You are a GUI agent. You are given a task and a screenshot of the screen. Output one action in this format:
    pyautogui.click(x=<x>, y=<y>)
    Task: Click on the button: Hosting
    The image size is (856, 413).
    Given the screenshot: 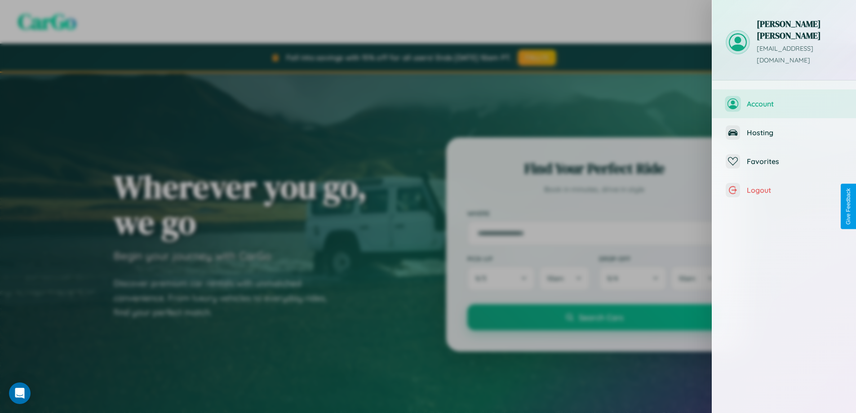 What is the action you would take?
    pyautogui.click(x=785, y=133)
    